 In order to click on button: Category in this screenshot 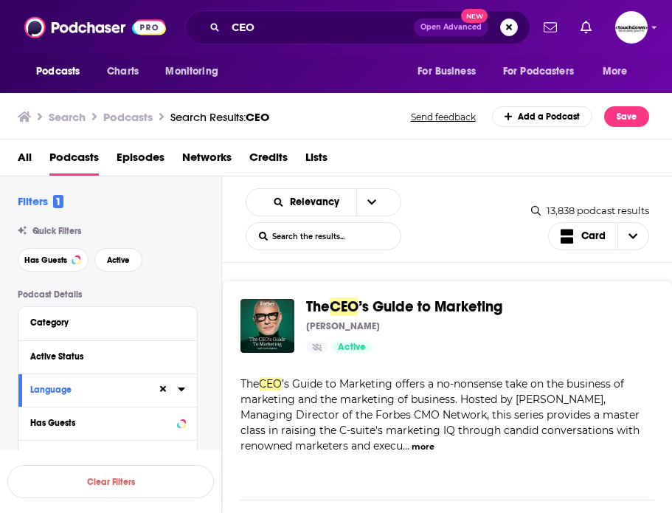, I will do `click(108, 322)`.